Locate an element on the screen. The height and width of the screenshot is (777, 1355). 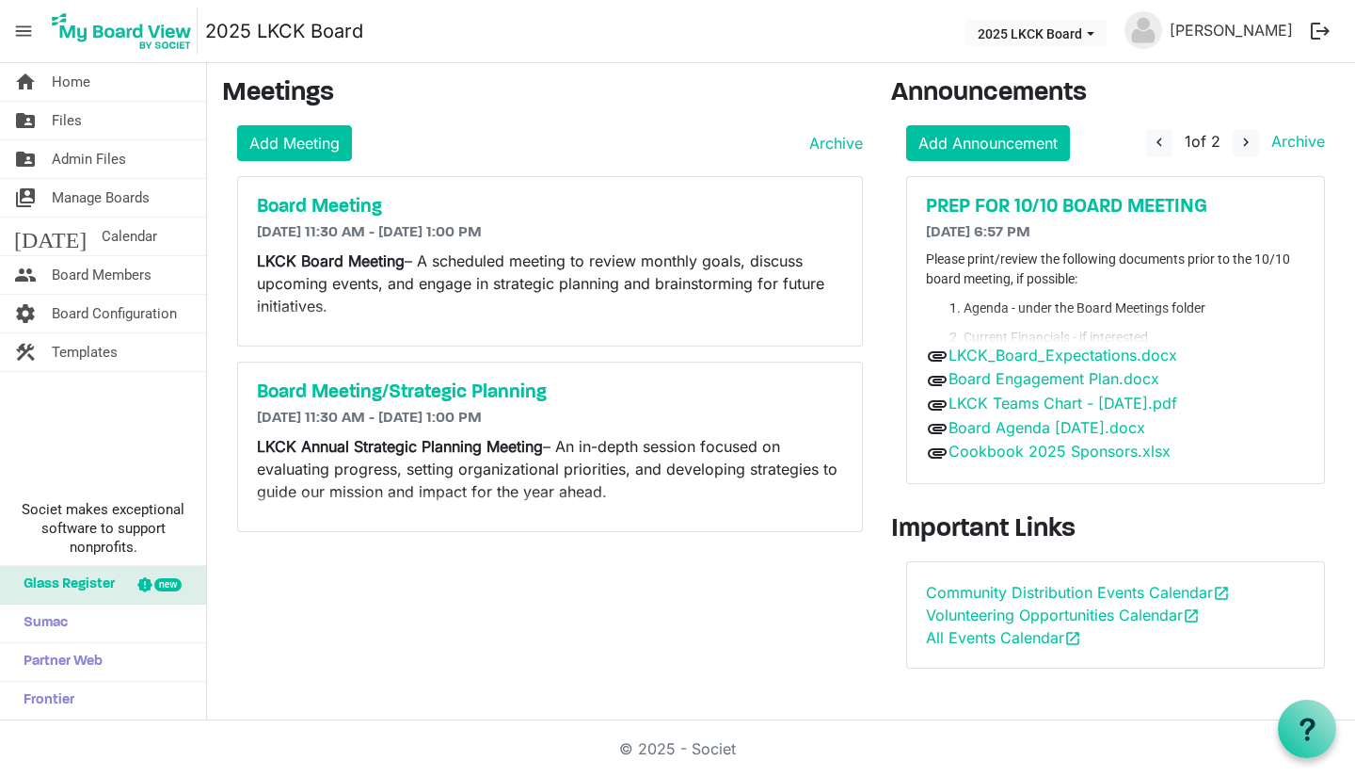
strong: LKCK Board Meeting is located at coordinates (330, 261).